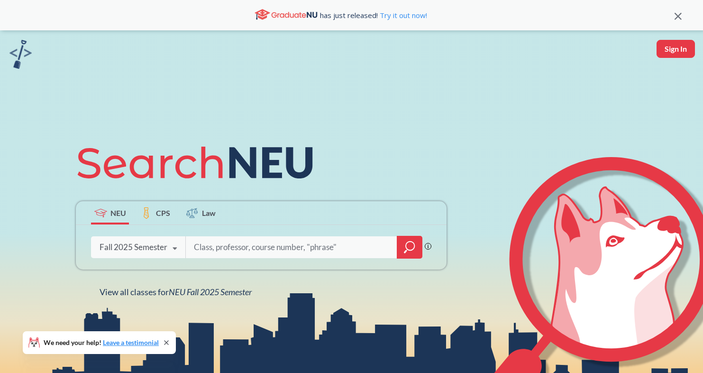 The width and height of the screenshot is (703, 373). I want to click on span: NEU, so click(118, 212).